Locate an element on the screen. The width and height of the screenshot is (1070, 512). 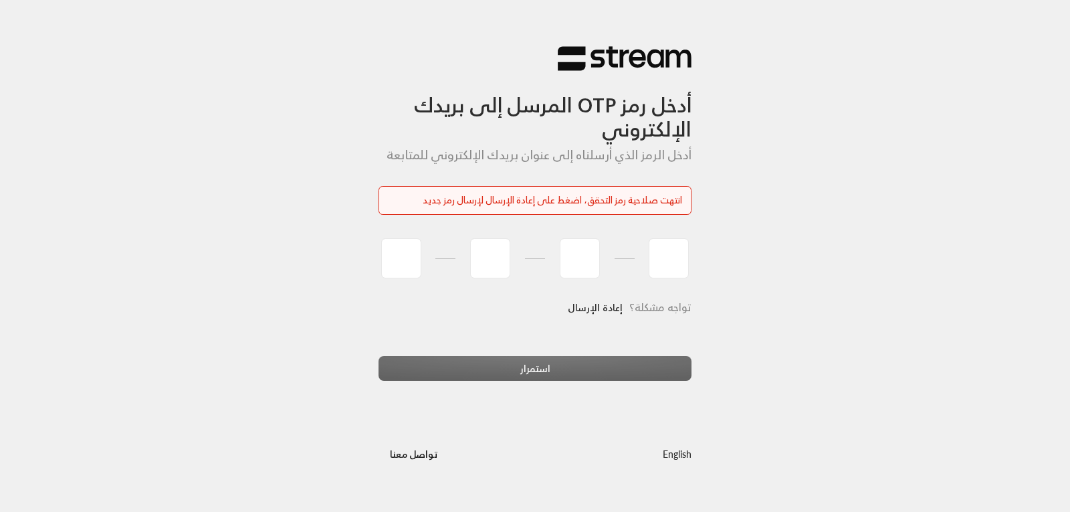
div: انتهت صلاحية رمز التحقق، اضغط على إعادة الإرسال لإرسال رمز جديد is located at coordinates (535, 200).